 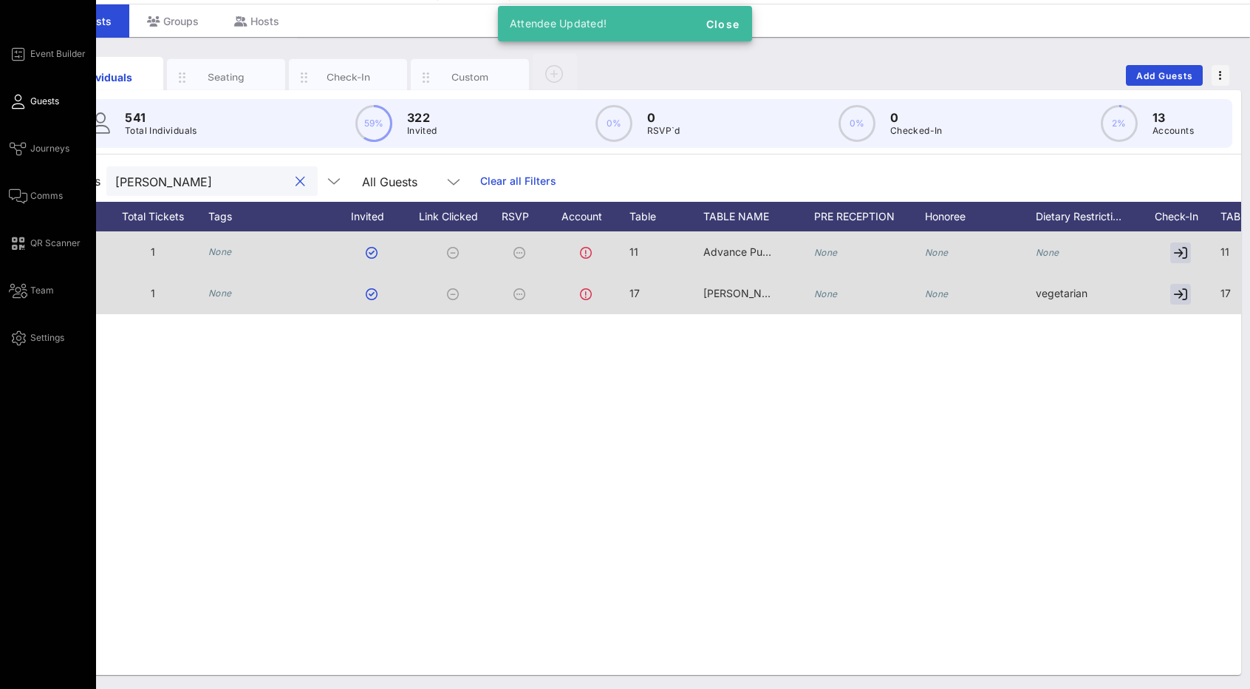 I want to click on div: Seating, so click(x=226, y=77).